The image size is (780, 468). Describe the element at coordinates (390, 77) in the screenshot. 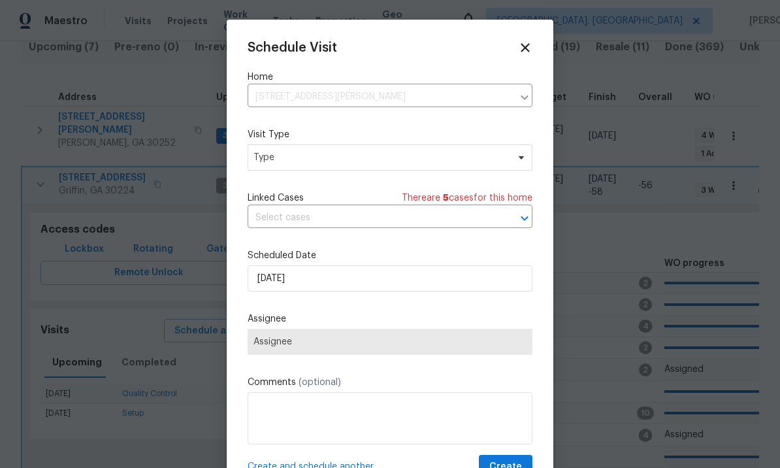

I see `label: Home` at that location.